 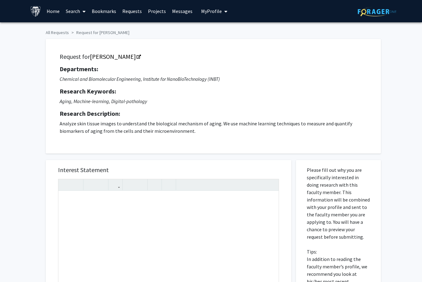 I want to click on h5: Request for, so click(x=213, y=57).